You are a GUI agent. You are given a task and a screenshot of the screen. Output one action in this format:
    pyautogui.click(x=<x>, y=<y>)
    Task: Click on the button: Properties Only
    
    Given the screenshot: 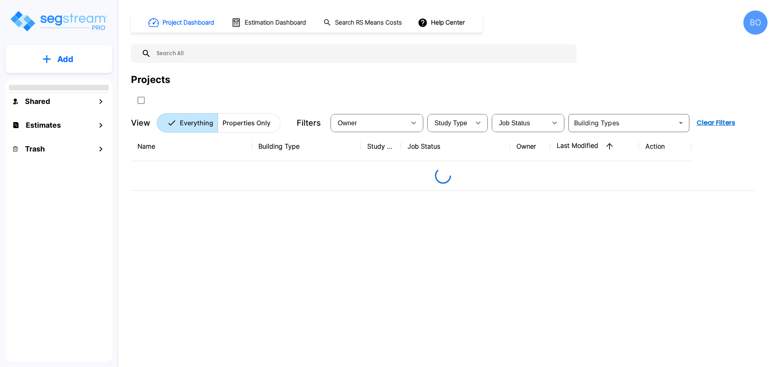 What is the action you would take?
    pyautogui.click(x=249, y=123)
    